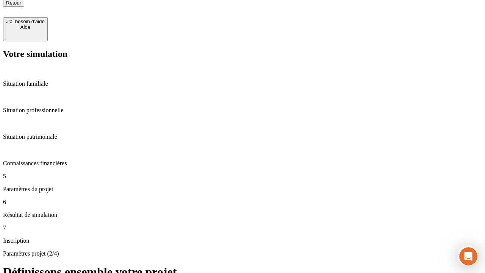  Describe the element at coordinates (243, 189) in the screenshot. I see `p: Paramètres du projet` at that location.